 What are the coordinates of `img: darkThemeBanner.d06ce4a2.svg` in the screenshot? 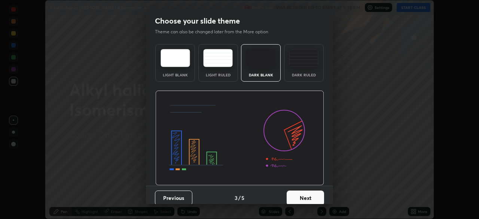 It's located at (240, 138).